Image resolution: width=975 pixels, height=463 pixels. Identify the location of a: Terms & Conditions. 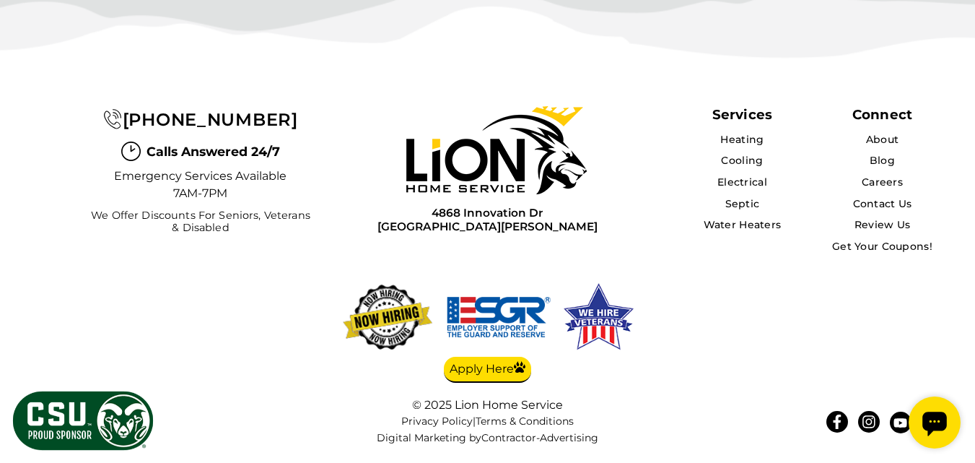
(525, 421).